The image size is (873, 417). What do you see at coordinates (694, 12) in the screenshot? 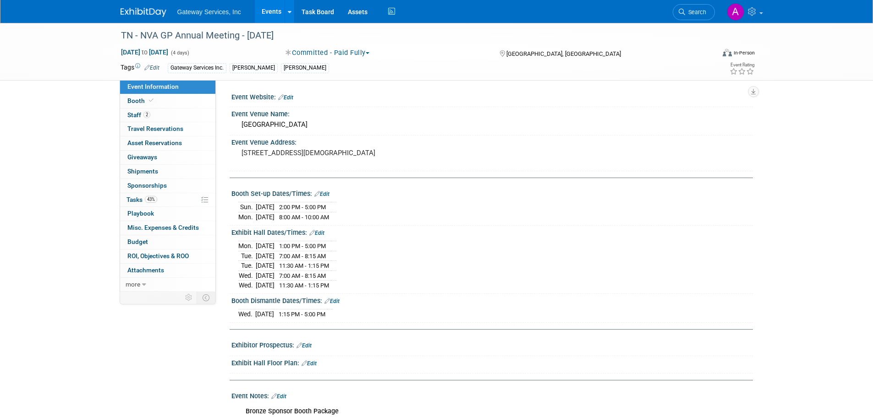
I see `a: Search` at bounding box center [694, 12].